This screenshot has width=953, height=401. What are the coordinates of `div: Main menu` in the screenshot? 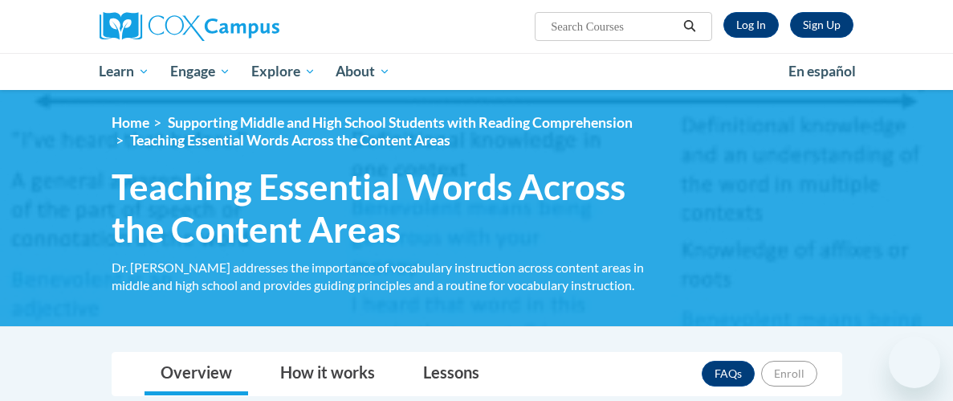 It's located at (477, 71).